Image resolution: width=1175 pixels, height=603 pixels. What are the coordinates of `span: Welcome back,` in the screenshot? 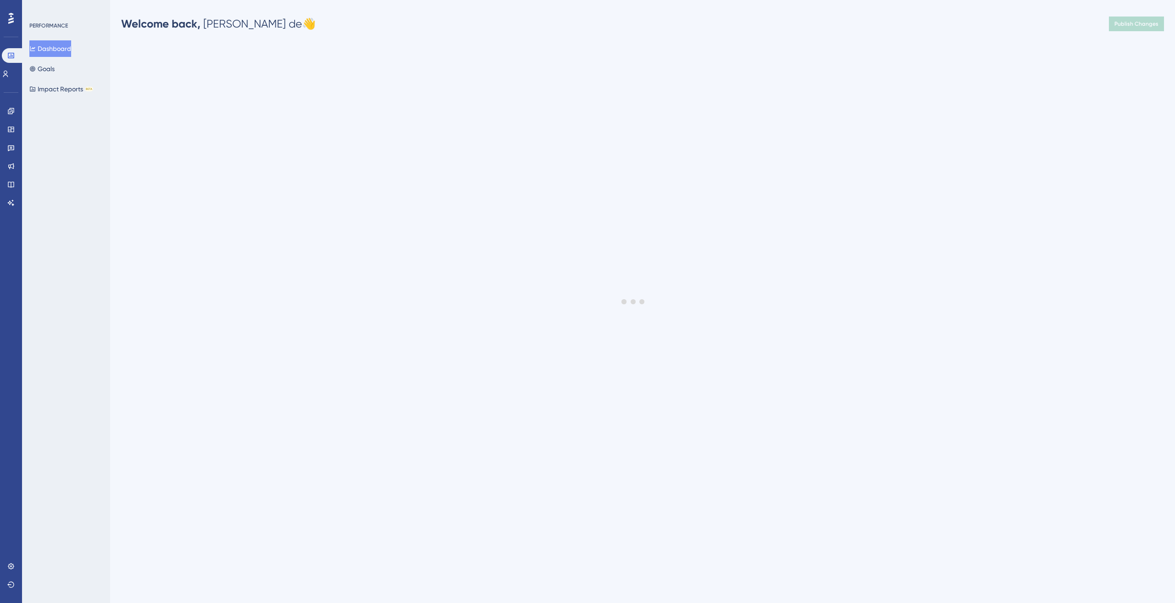 It's located at (161, 23).